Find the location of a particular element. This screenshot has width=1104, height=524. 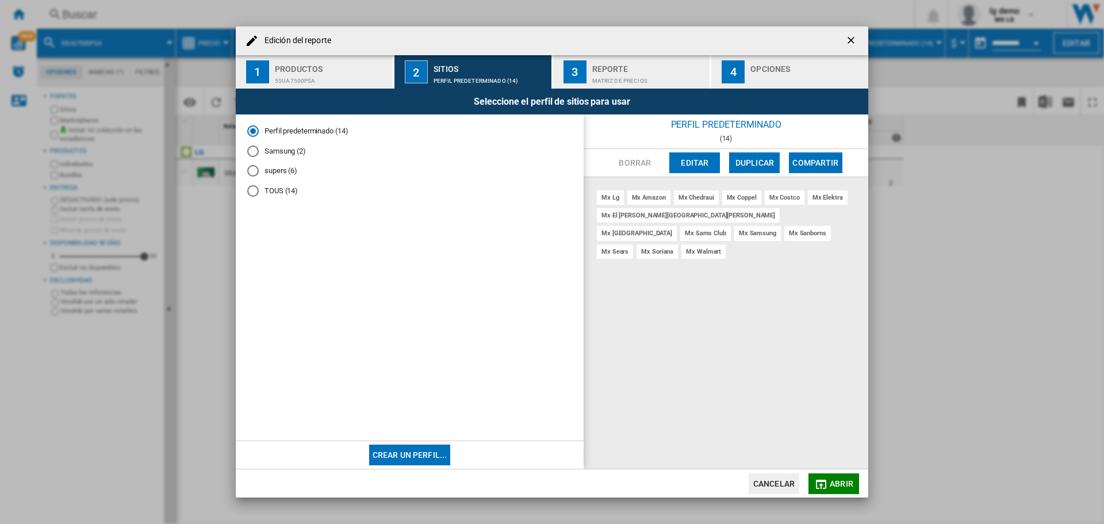

button: 2 Sitios Perfil predeterminado (14) is located at coordinates (473, 72).